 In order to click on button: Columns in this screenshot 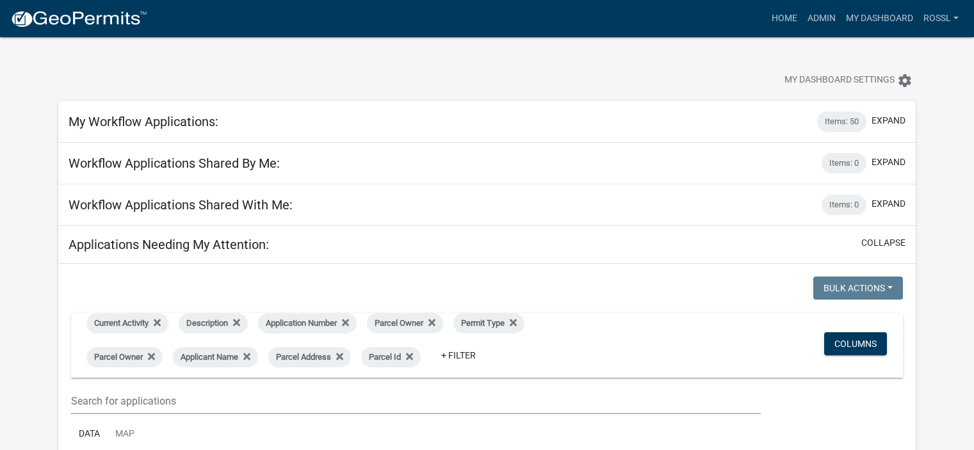, I will do `click(855, 344)`.